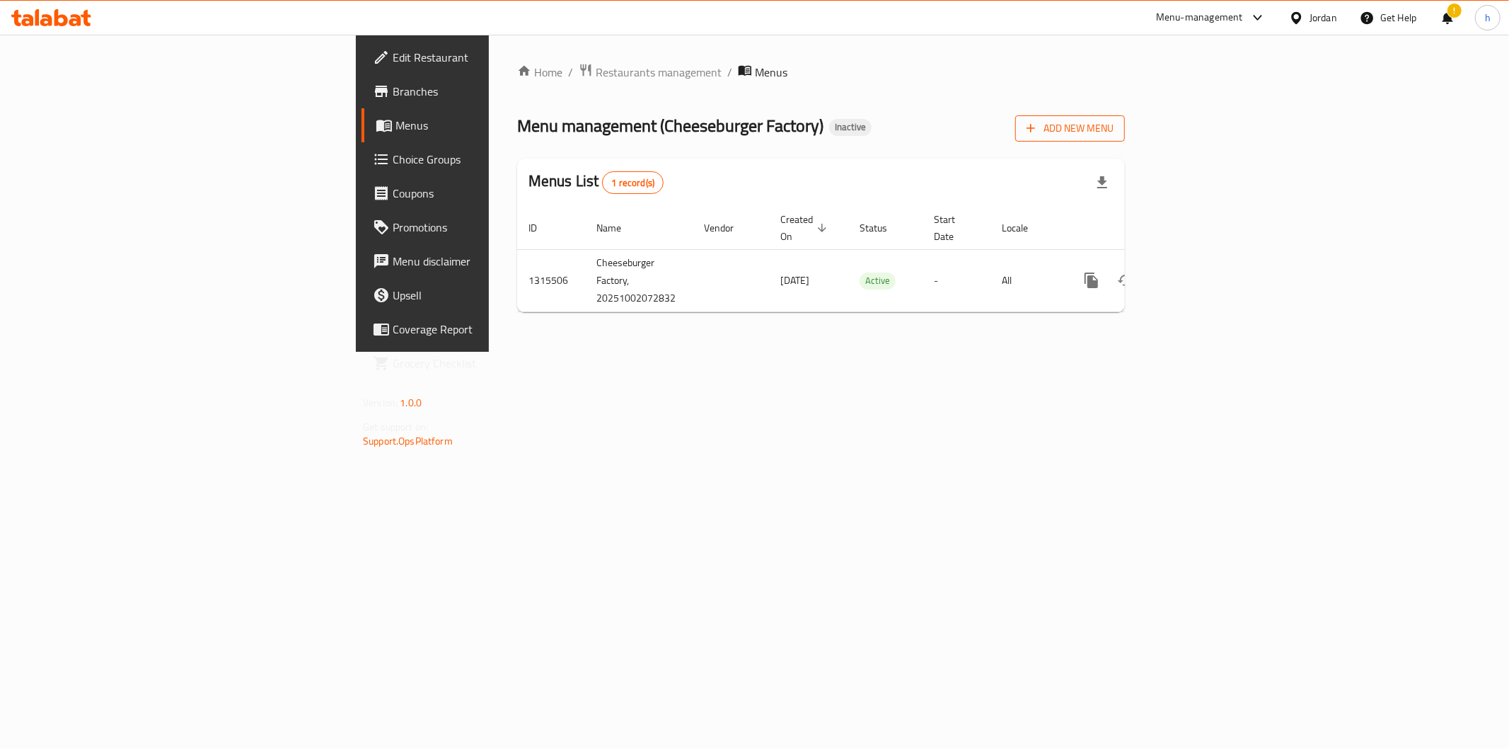  I want to click on span: Coverage Report, so click(495, 329).